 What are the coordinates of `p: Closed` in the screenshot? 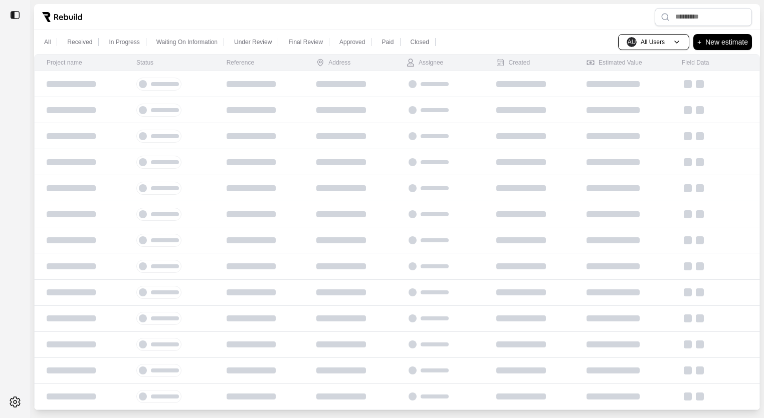 It's located at (419, 42).